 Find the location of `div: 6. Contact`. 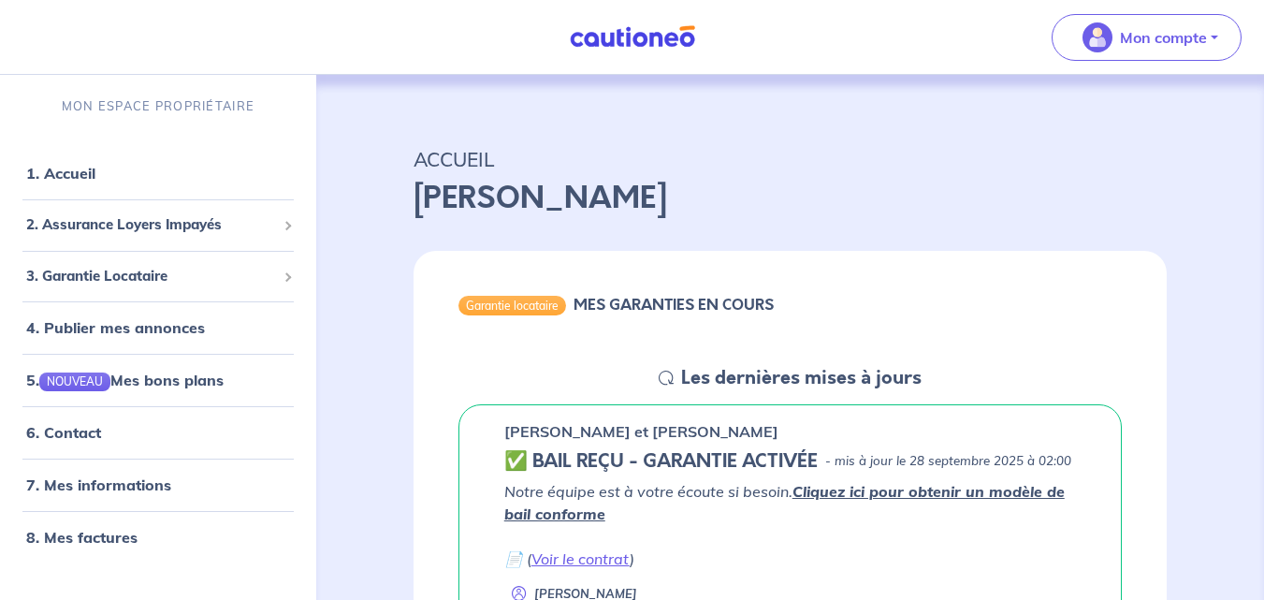

div: 6. Contact is located at coordinates (158, 432).